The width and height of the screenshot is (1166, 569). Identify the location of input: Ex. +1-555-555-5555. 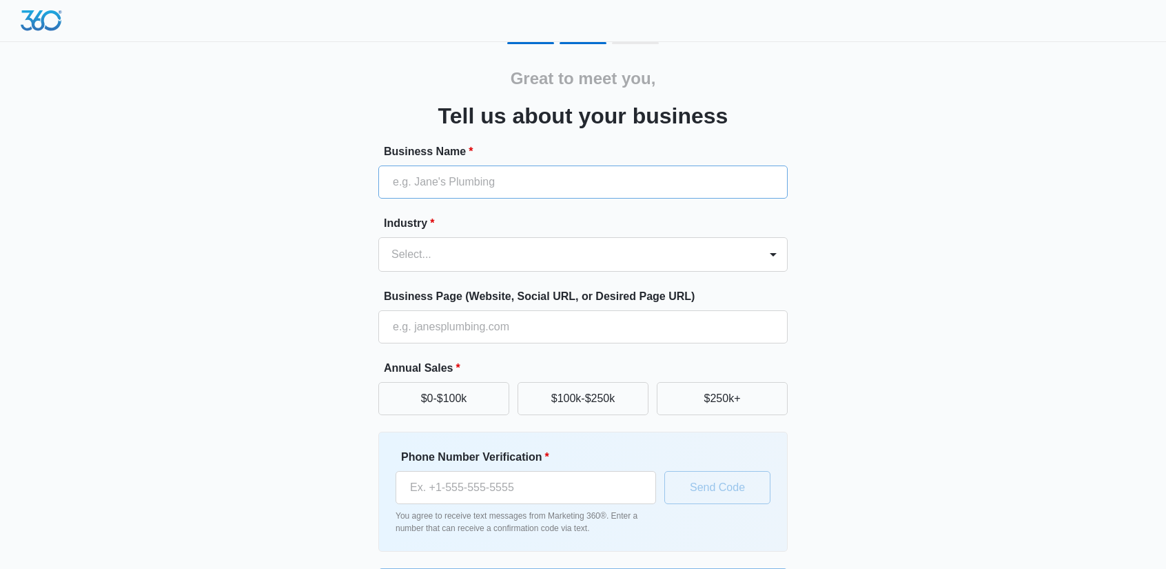
(526, 487).